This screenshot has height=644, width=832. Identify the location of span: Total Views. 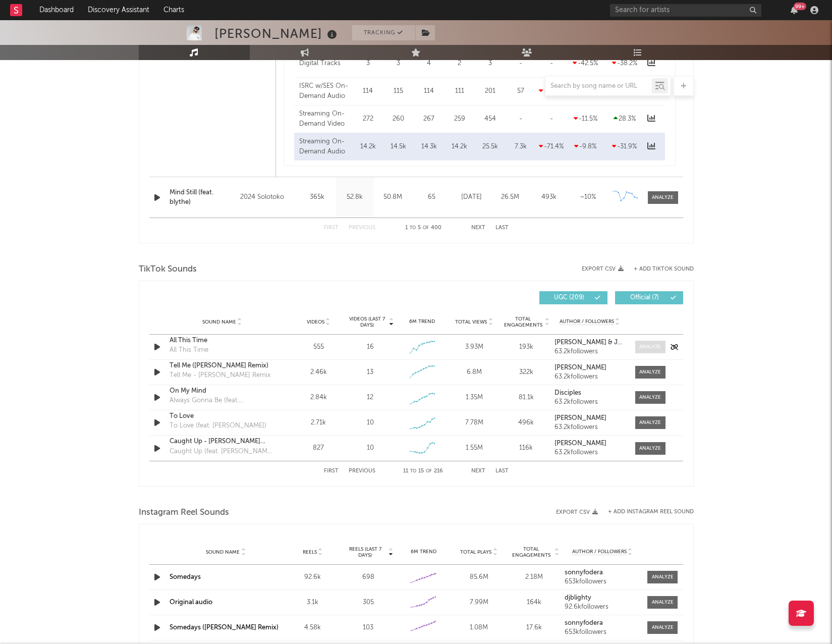
(471, 322).